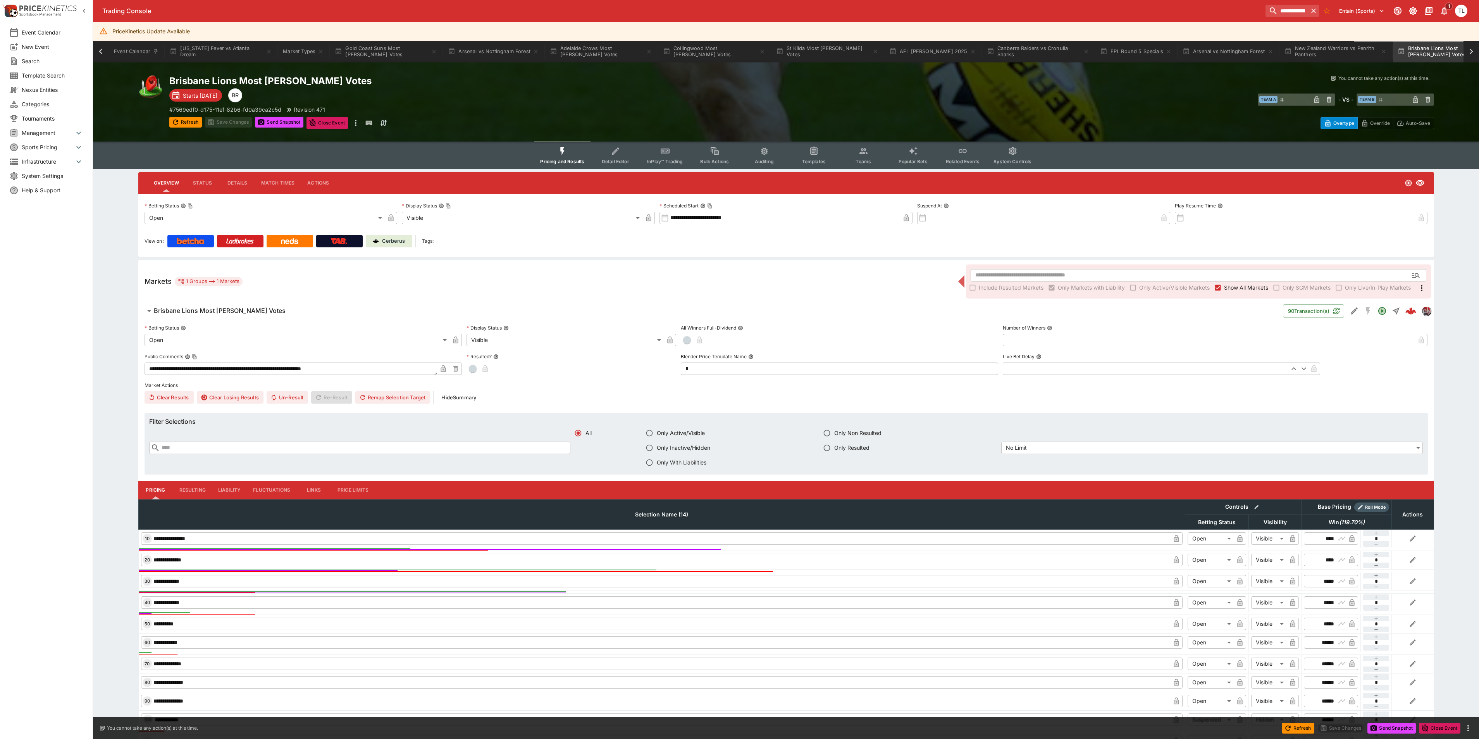  What do you see at coordinates (864, 161) in the screenshot?
I see `span: Teams` at bounding box center [864, 161].